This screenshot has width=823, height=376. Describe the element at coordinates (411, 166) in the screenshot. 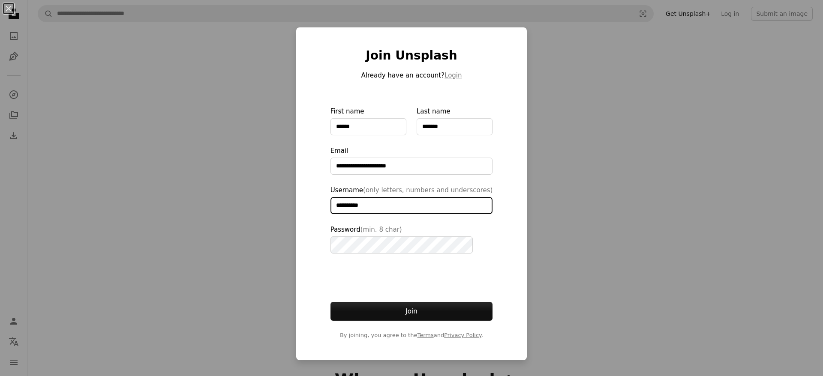

I see `input: Email` at that location.